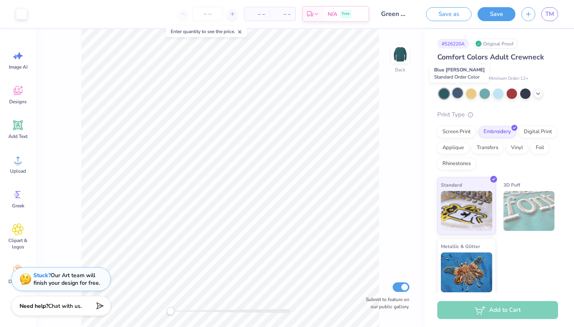  I want to click on strong: Need help?, so click(34, 305).